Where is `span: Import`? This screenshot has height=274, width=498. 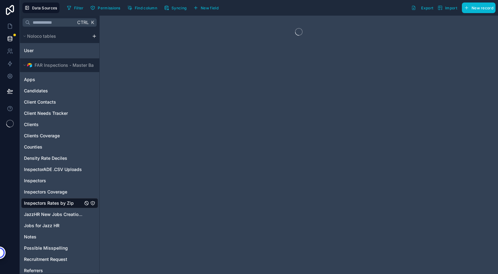
span: Import is located at coordinates (451, 8).